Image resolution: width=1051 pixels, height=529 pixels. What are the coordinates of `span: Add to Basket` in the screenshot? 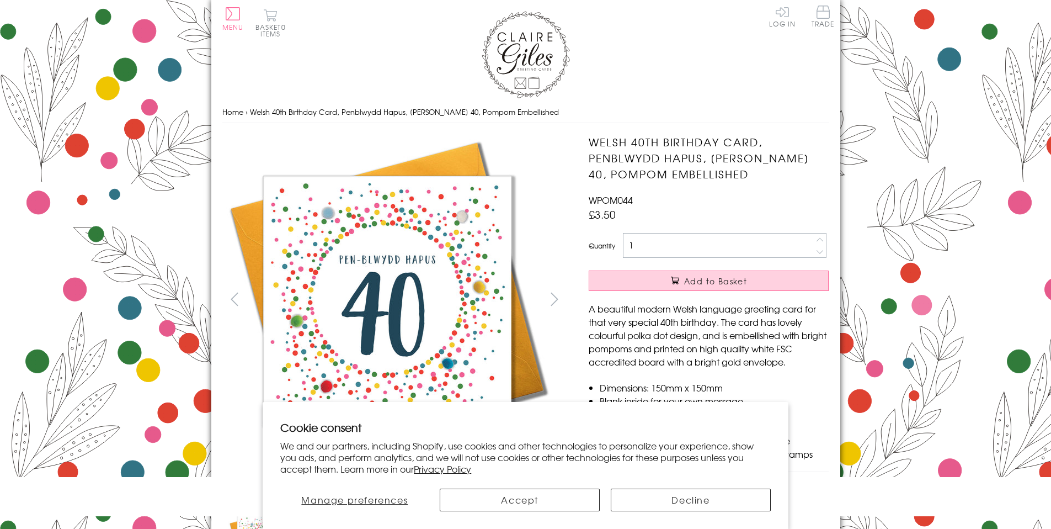 It's located at (716, 281).